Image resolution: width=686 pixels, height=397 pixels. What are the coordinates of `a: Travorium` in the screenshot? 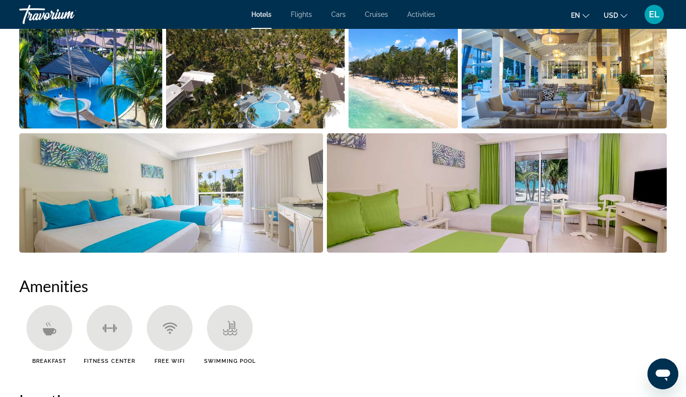 It's located at (67, 14).